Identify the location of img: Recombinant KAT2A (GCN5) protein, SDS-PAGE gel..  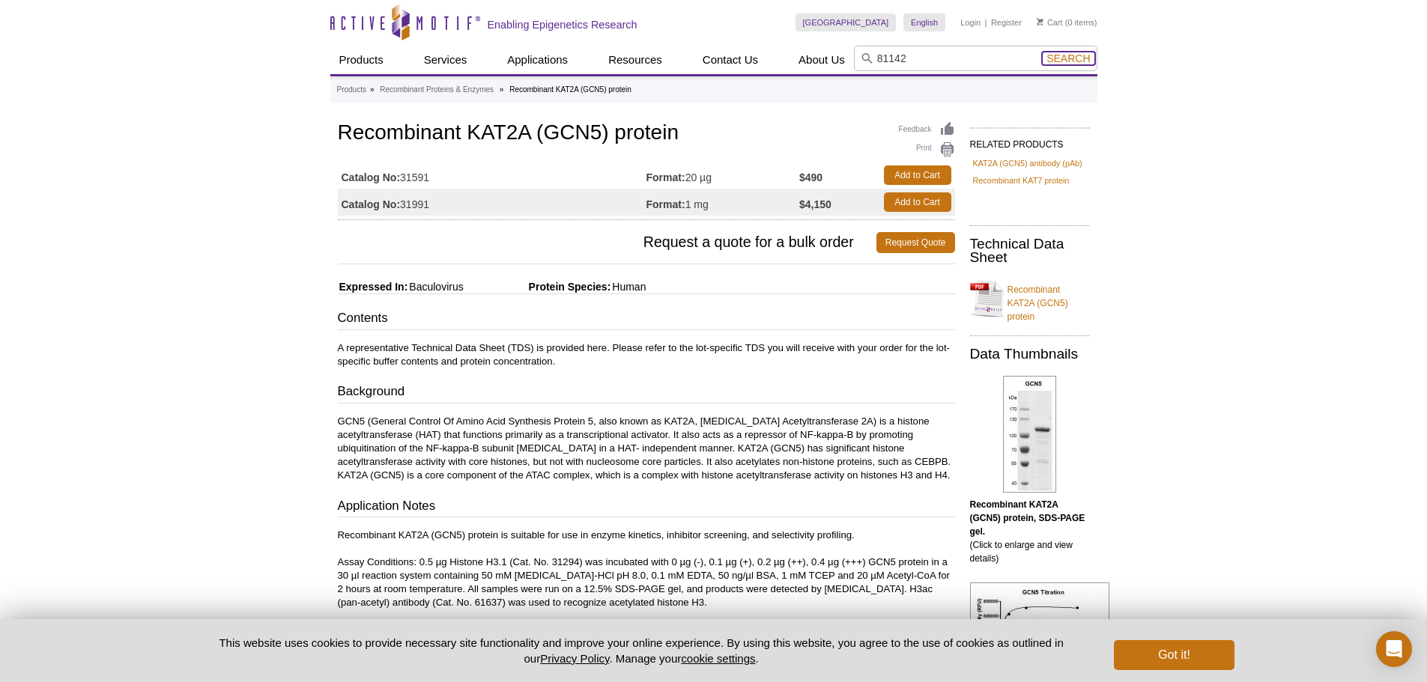
(1029, 434).